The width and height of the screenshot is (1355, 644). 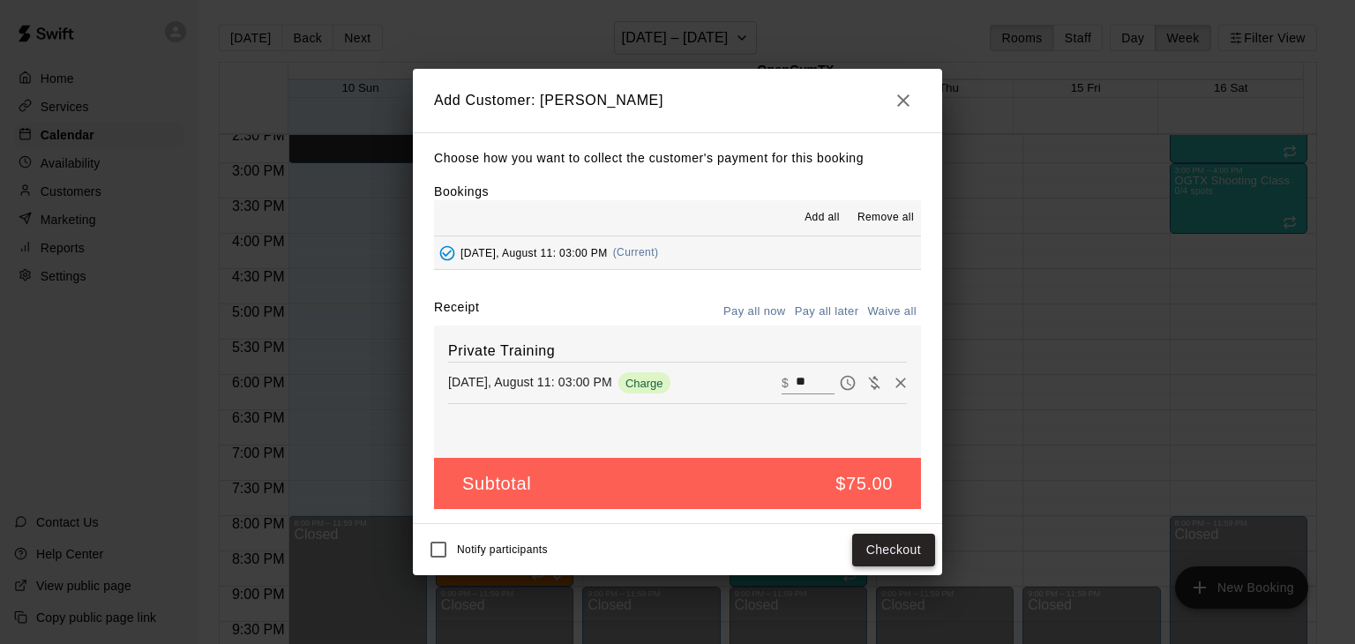 What do you see at coordinates (677, 158) in the screenshot?
I see `p: Choose how you want to collect the customer's payment for this booking` at bounding box center [677, 158].